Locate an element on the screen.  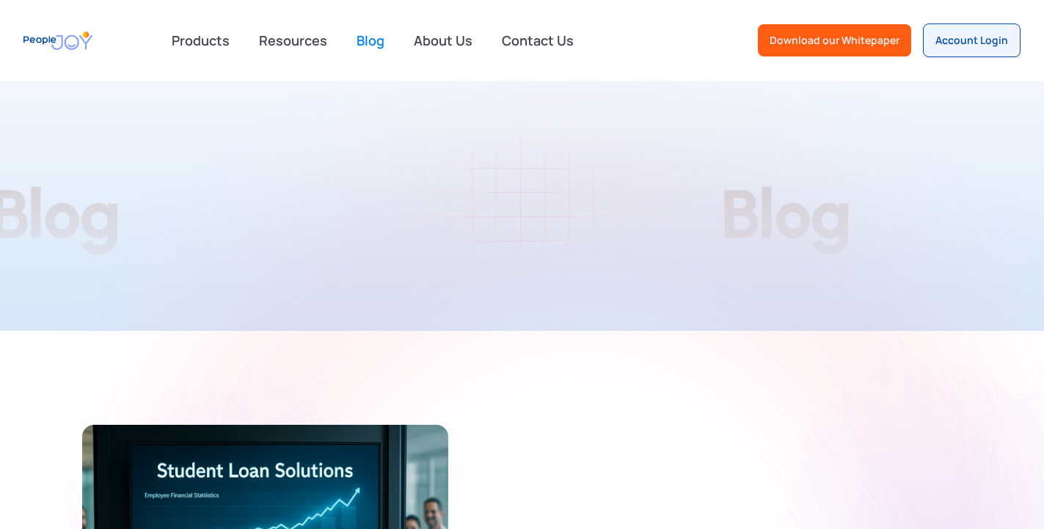
div: Account Login is located at coordinates (971, 40).